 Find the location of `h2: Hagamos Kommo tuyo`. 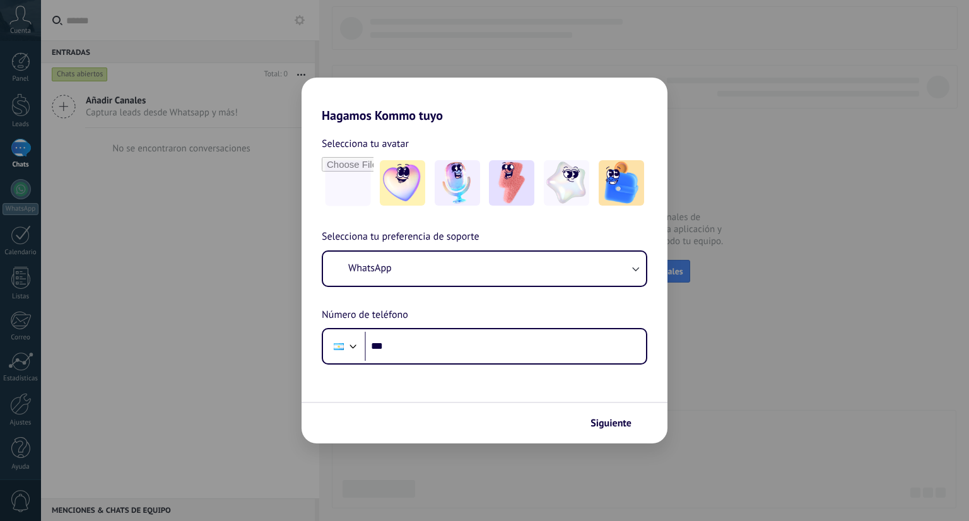

h2: Hagamos Kommo tuyo is located at coordinates (484, 100).